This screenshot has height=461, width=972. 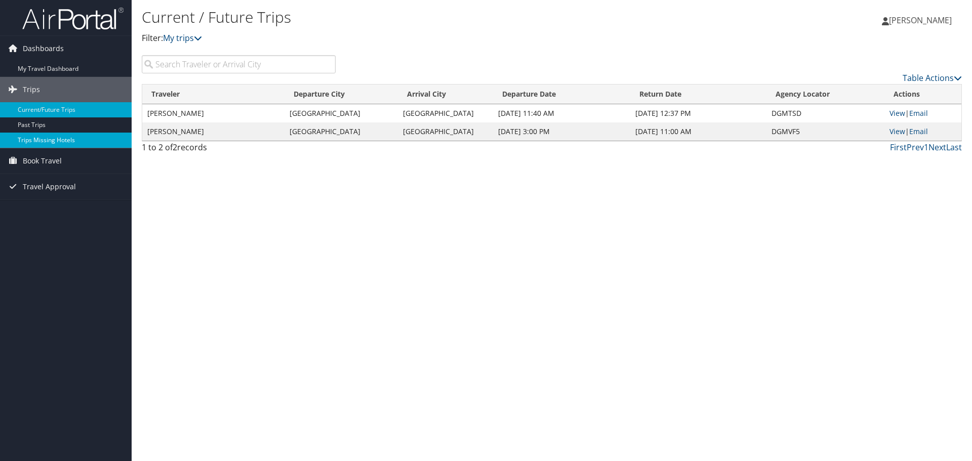 I want to click on th: Actions, so click(x=923, y=94).